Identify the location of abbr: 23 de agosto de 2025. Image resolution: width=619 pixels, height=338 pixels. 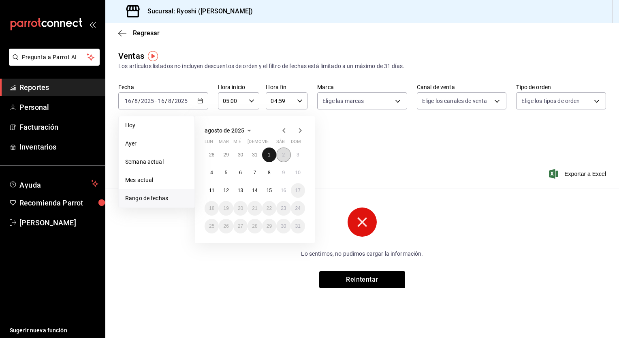
(283, 208).